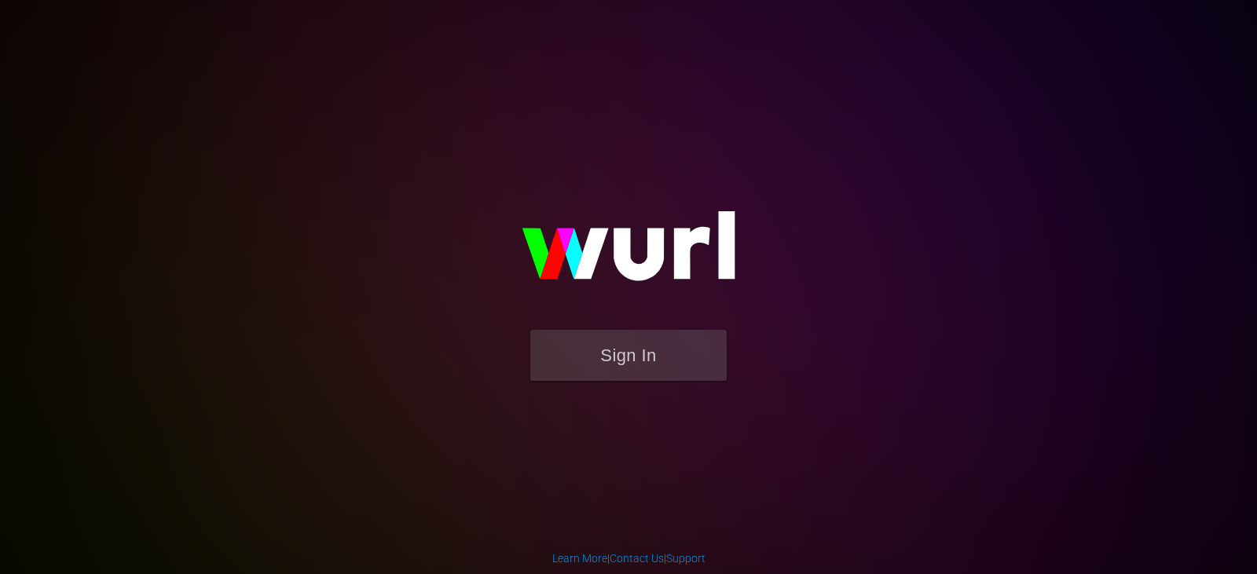 The height and width of the screenshot is (574, 1257). I want to click on a: Support, so click(686, 559).